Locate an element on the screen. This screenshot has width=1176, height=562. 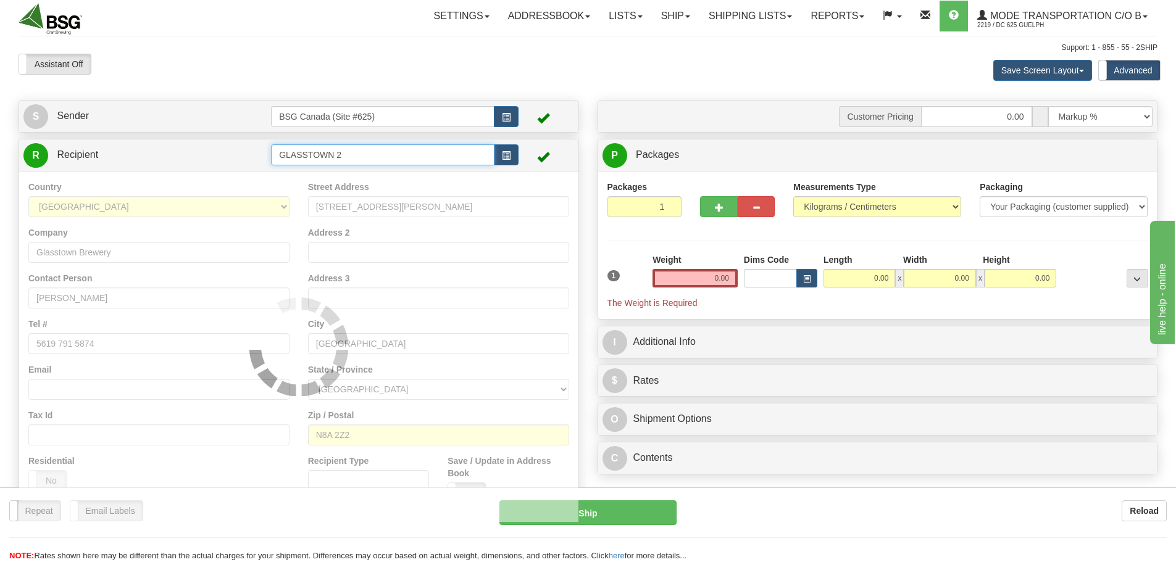
input: Recipient Id is located at coordinates (383, 155).